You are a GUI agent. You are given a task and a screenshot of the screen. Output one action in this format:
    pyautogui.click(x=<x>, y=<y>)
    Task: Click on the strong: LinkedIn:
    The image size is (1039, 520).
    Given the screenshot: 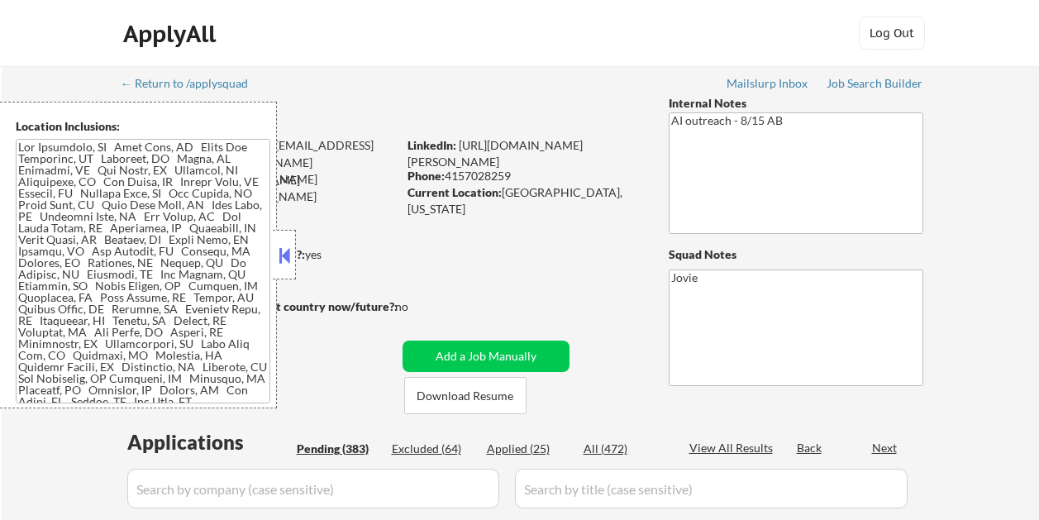 What is the action you would take?
    pyautogui.click(x=432, y=145)
    